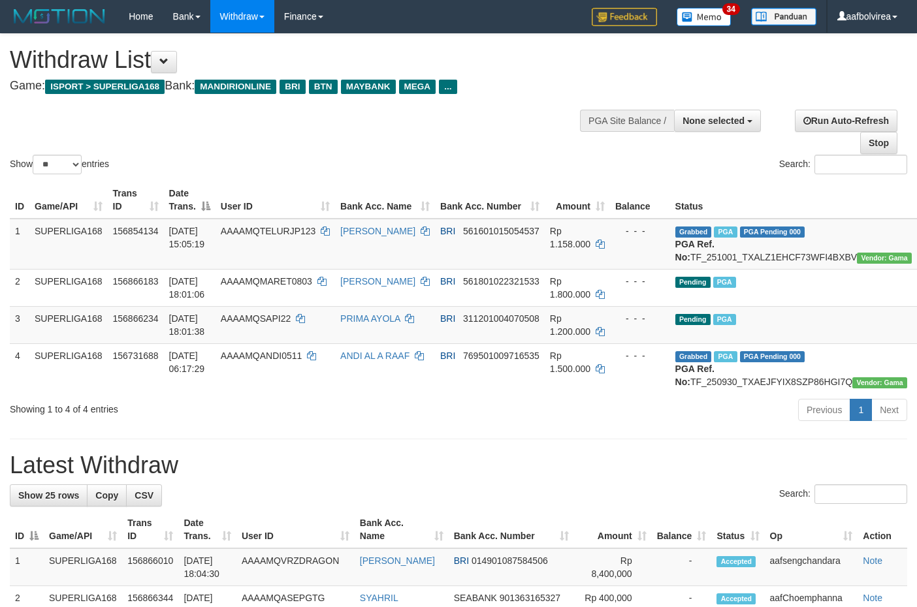  Describe the element at coordinates (368, 87) in the screenshot. I see `span: MAYBANK` at that location.